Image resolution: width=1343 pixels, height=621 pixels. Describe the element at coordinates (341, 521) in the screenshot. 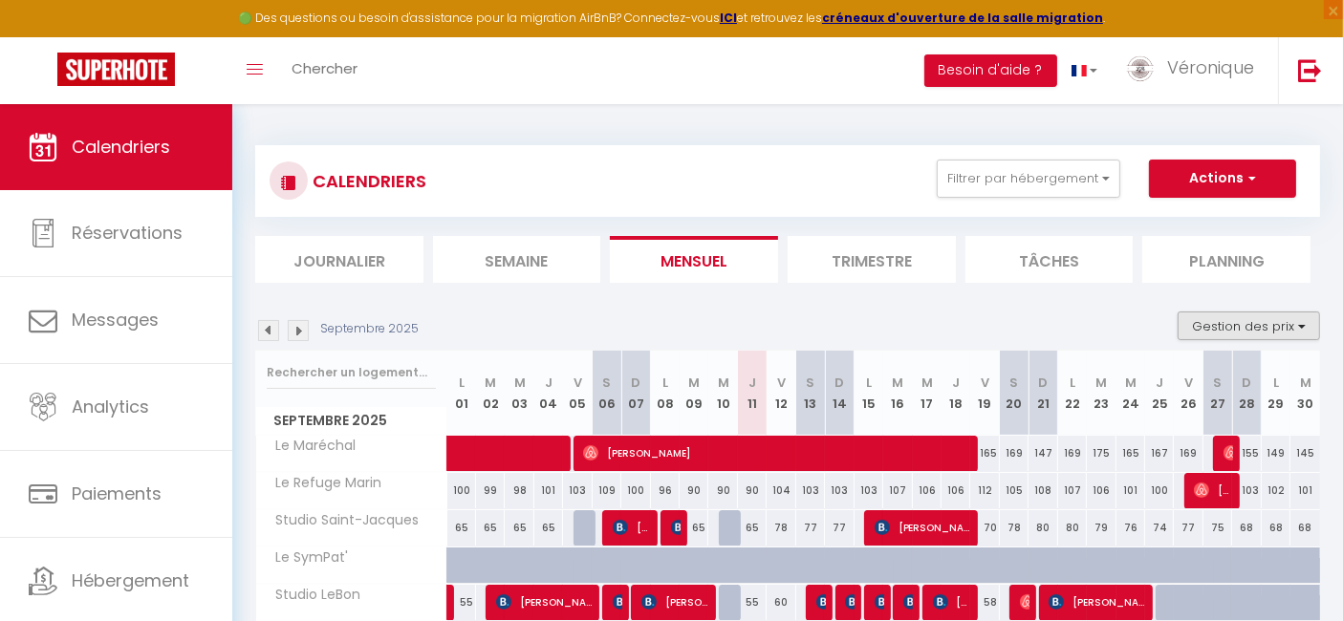

I see `span: Studio Saint-Jacques` at that location.